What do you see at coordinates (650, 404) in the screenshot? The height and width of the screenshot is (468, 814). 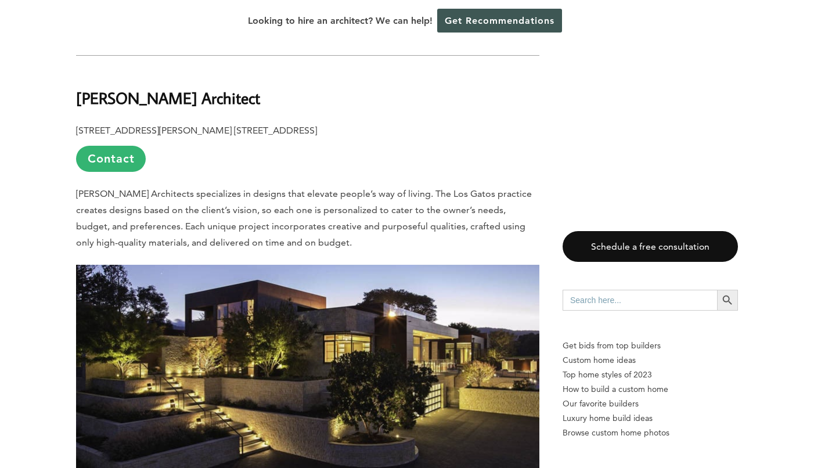 I see `p: Our favorite builders` at bounding box center [650, 404].